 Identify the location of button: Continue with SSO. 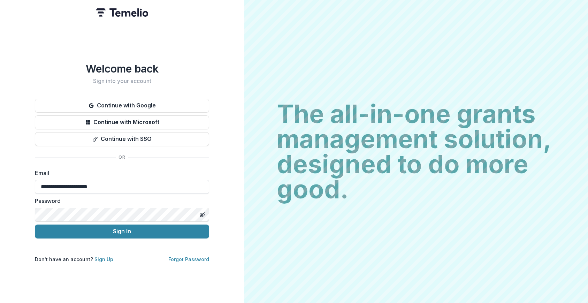
(122, 139).